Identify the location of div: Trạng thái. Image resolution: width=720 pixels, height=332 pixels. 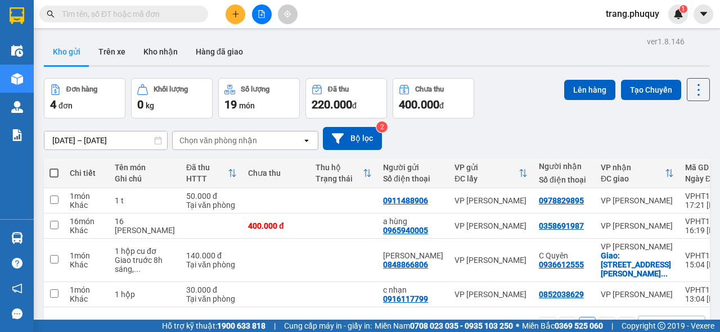
(339, 179).